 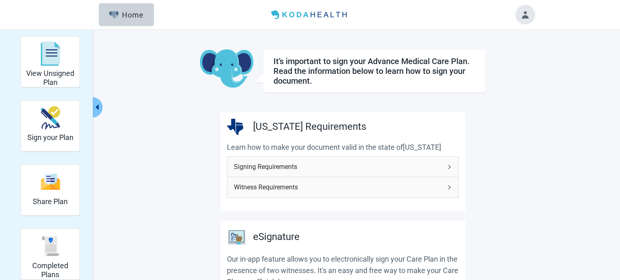 I want to click on div: Witness Requirements, so click(x=343, y=187).